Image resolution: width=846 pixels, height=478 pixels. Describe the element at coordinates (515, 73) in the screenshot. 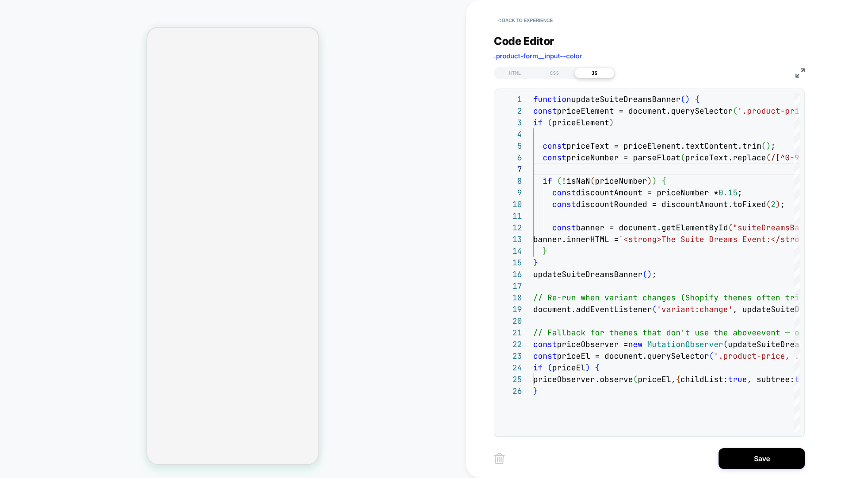

I see `div: HTML` at that location.